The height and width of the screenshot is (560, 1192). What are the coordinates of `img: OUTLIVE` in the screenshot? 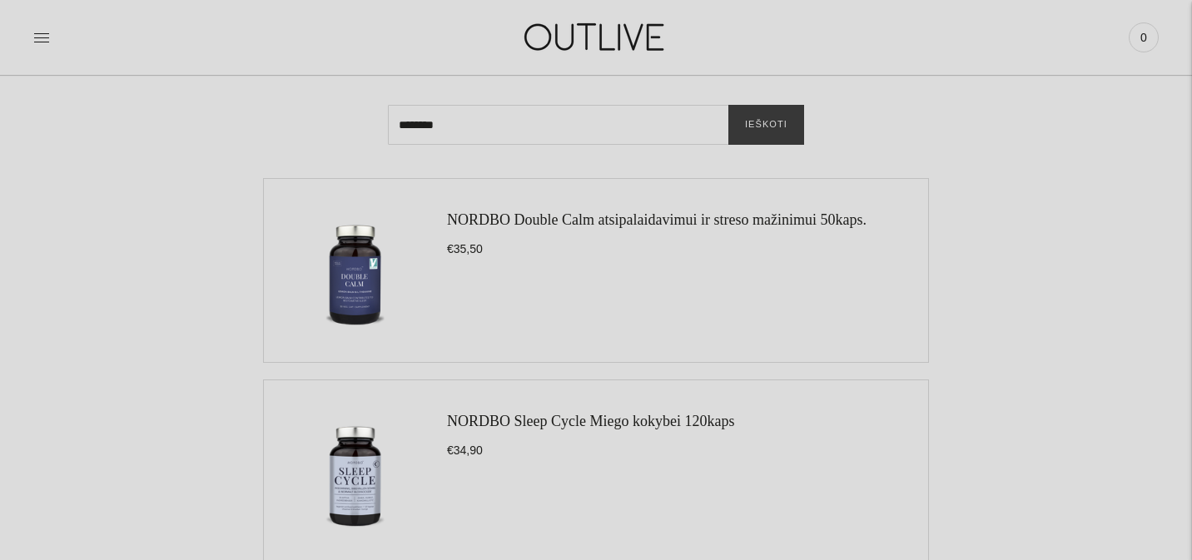 It's located at (596, 37).